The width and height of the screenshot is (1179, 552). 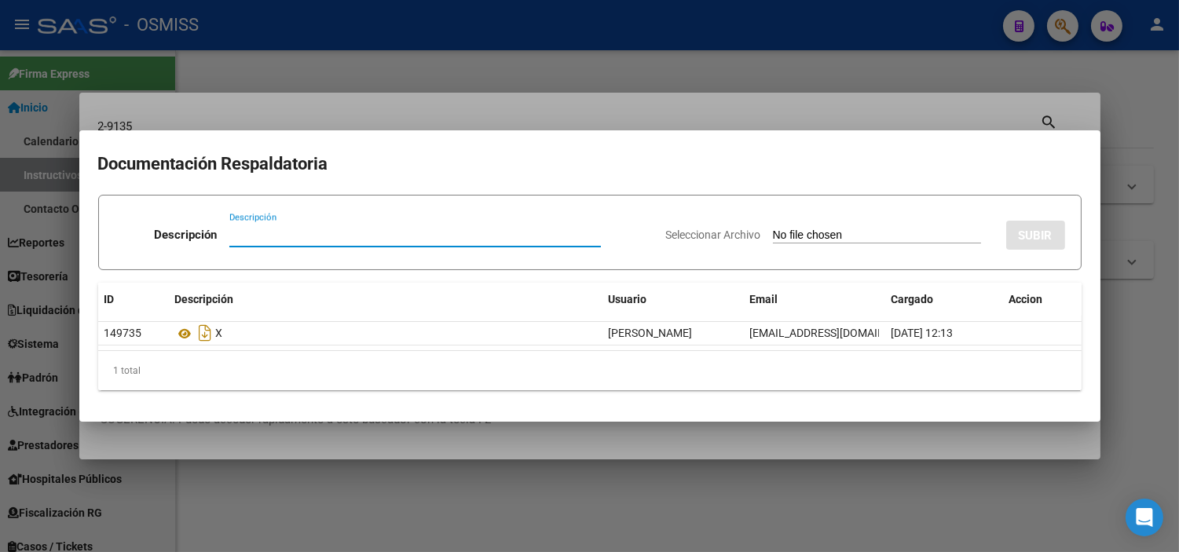 I want to click on span: Accion, so click(x=1026, y=299).